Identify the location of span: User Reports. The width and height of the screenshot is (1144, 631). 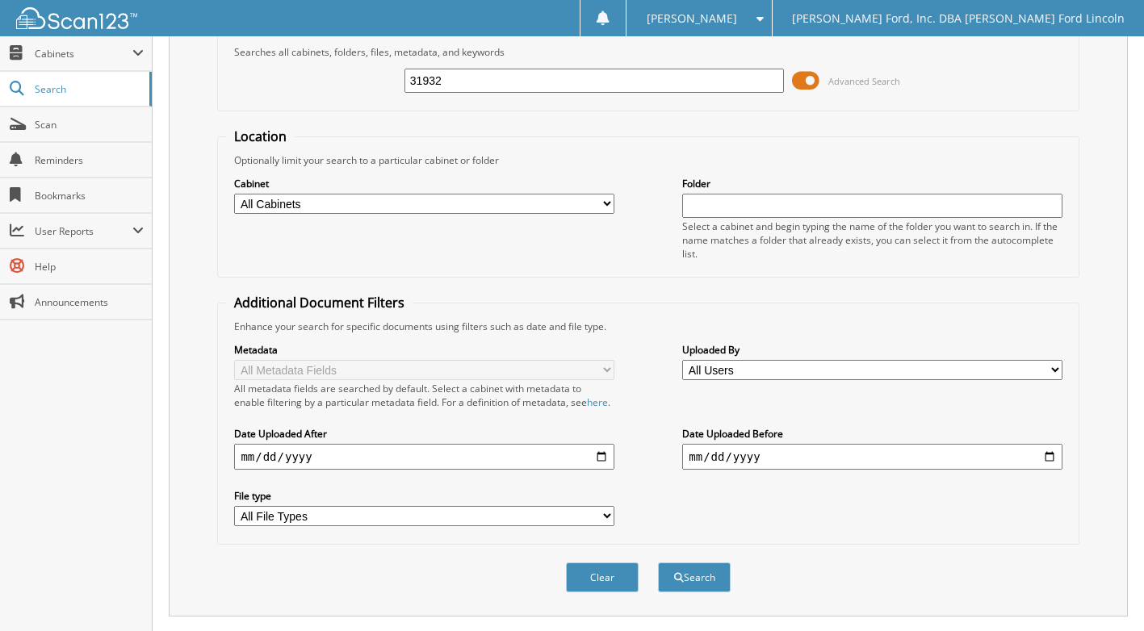
(83, 231).